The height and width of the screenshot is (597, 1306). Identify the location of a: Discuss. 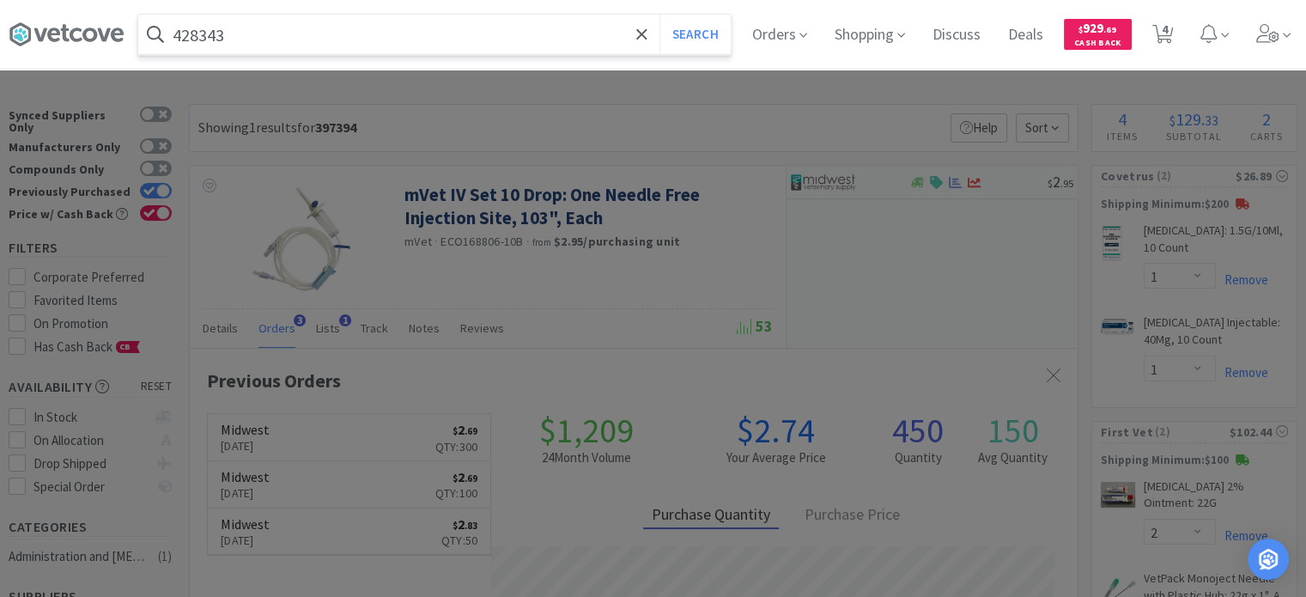
(957, 35).